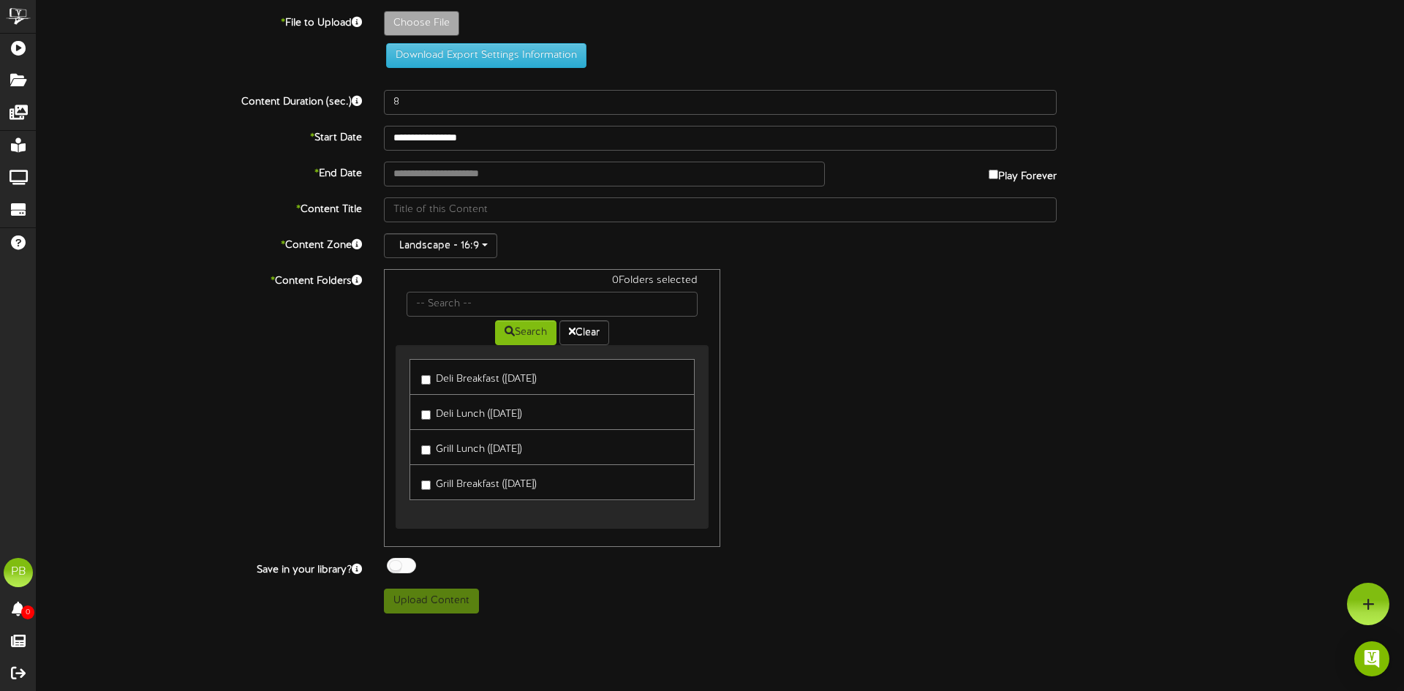 Image resolution: width=1404 pixels, height=691 pixels. Describe the element at coordinates (199, 568) in the screenshot. I see `label: Save in your library?` at that location.